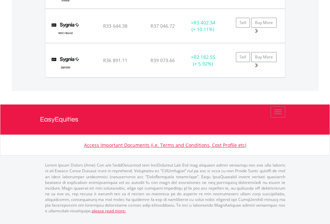 Image resolution: width=330 pixels, height=224 pixels. What do you see at coordinates (204, 57) in the screenshot?
I see `span: R2 182.55` at bounding box center [204, 57].